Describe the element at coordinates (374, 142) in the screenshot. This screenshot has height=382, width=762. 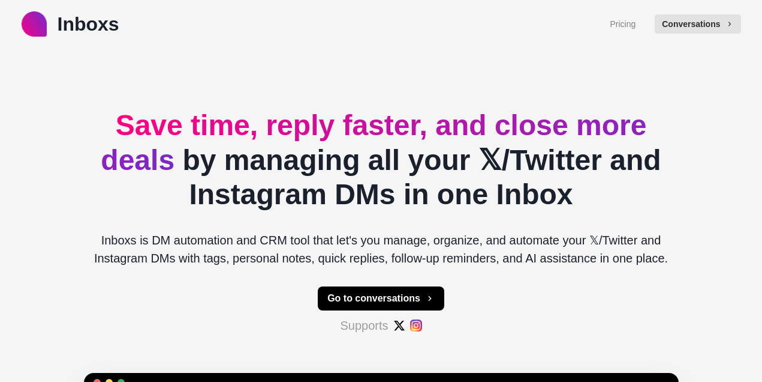
I see `span: Save time, reply faster, and close more deals` at that location.